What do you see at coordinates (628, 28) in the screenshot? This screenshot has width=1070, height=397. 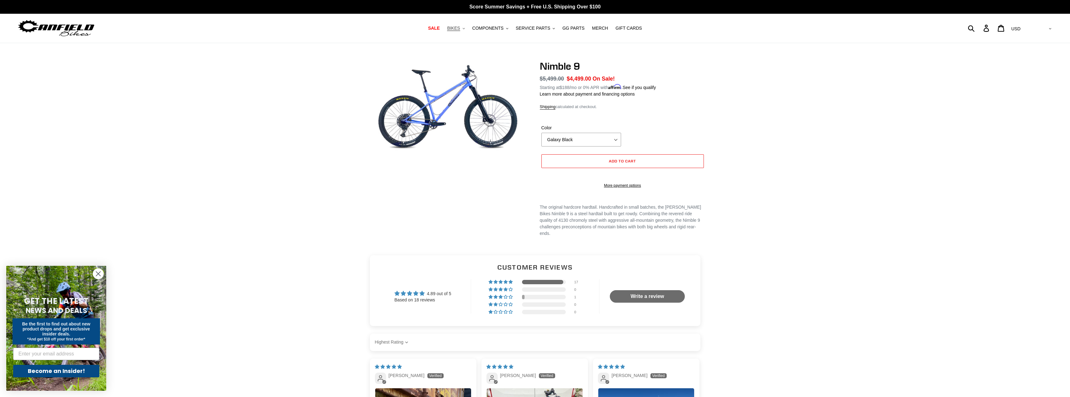 I see `a: GIFT CARDS` at bounding box center [628, 28].